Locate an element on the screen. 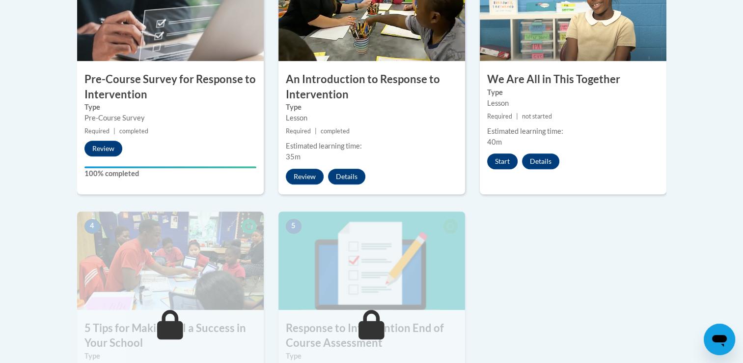 Image resolution: width=743 pixels, height=363 pixels. h3: We Are All in This Together is located at coordinates (573, 79).